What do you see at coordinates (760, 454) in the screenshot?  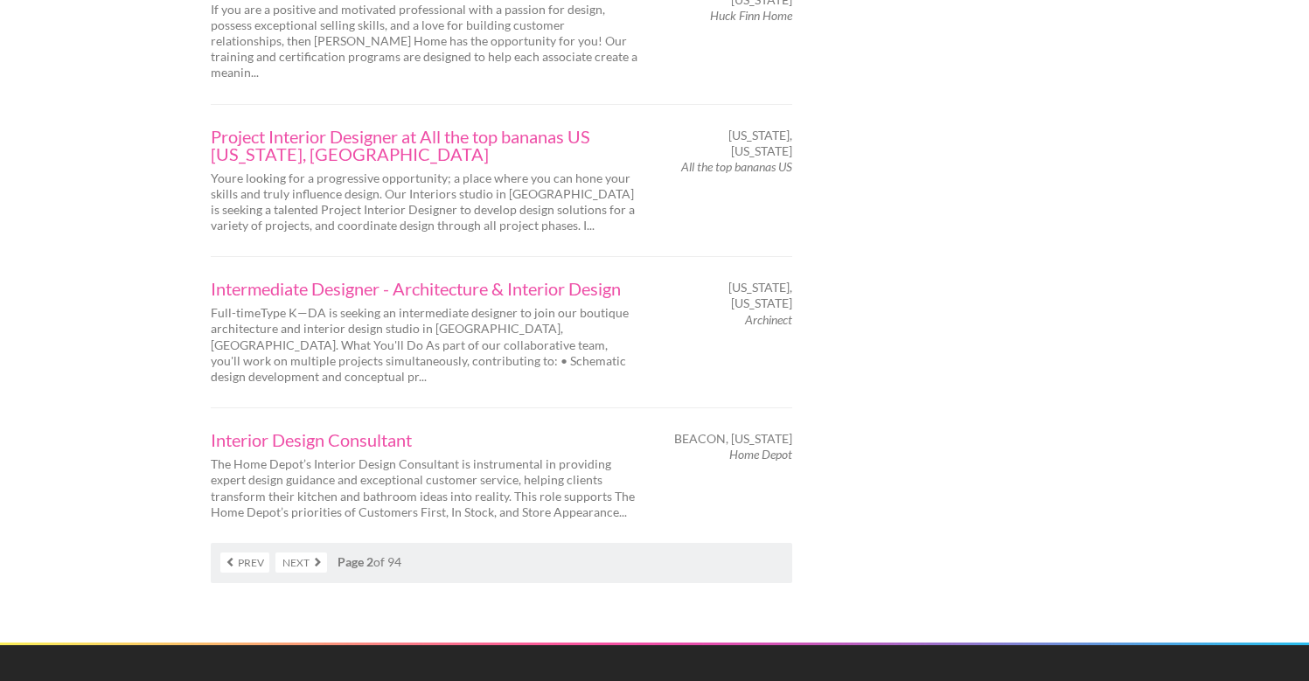 I see `em: Home Depot` at bounding box center [760, 454].